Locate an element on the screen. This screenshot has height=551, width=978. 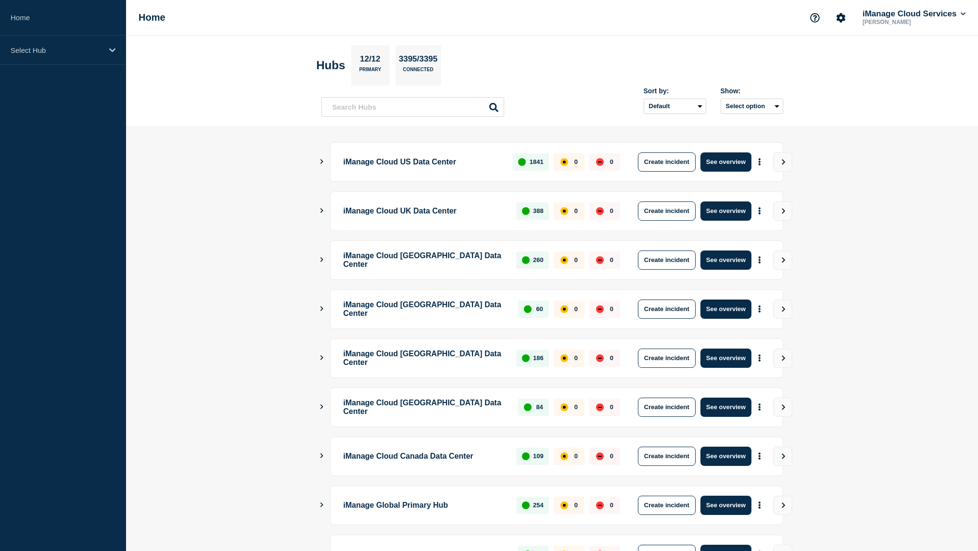
p: iManage Cloud Canada Data Center is located at coordinates (424, 457).